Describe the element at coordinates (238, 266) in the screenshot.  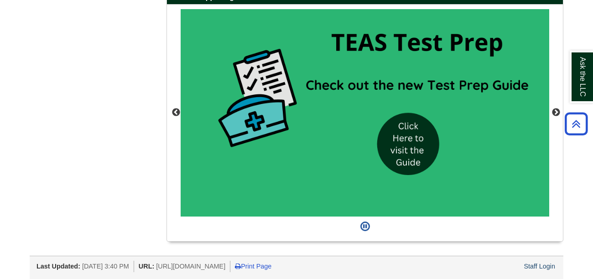
I see `i: Print Page` at that location.